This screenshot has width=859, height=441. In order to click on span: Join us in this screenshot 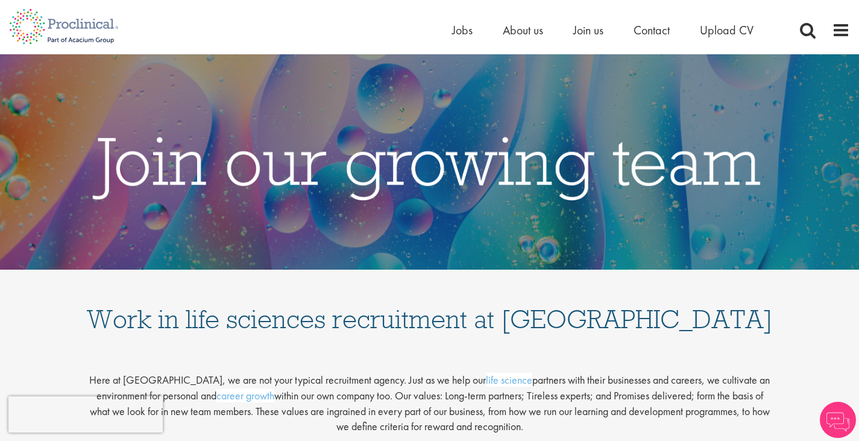, I will do `click(588, 30)`.